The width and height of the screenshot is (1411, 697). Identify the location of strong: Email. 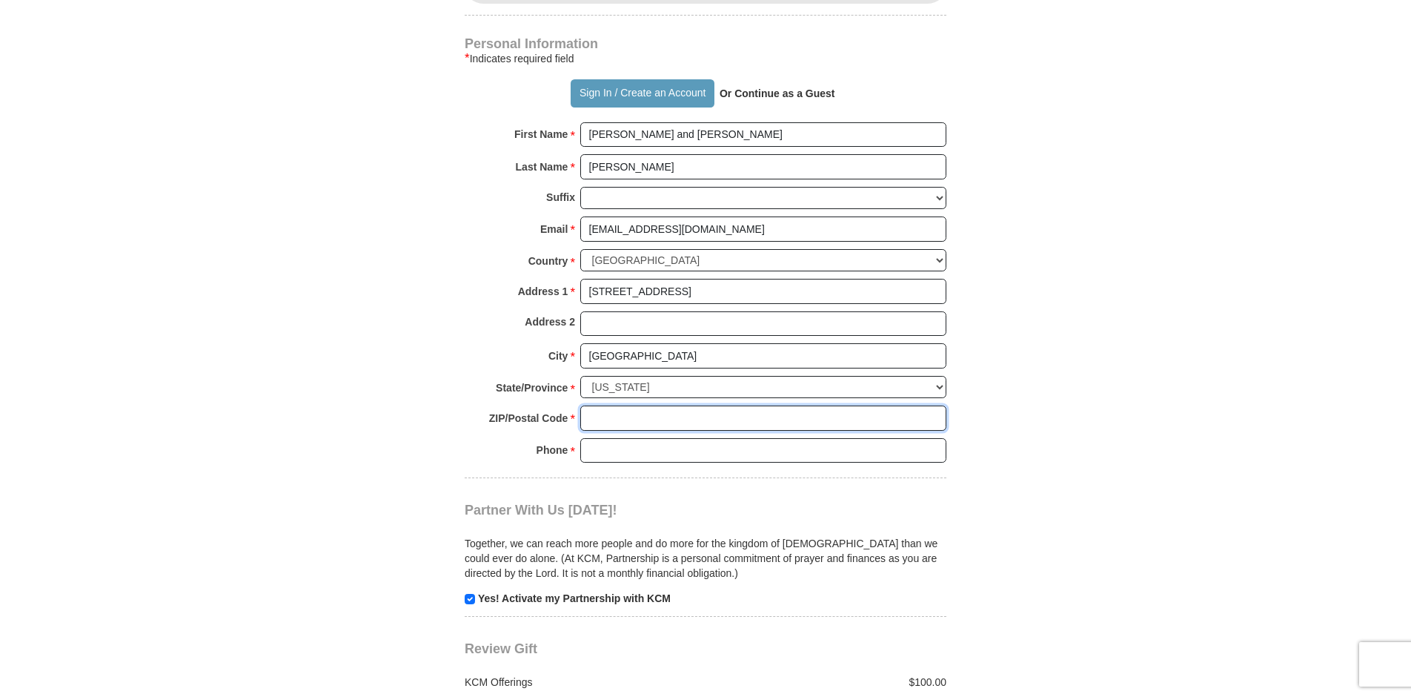
(554, 229).